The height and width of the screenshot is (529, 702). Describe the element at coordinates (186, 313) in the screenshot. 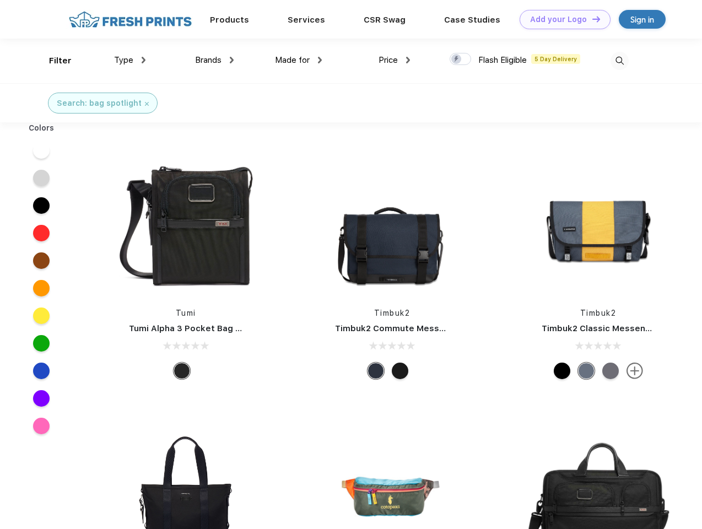

I see `a: Tumi` at that location.